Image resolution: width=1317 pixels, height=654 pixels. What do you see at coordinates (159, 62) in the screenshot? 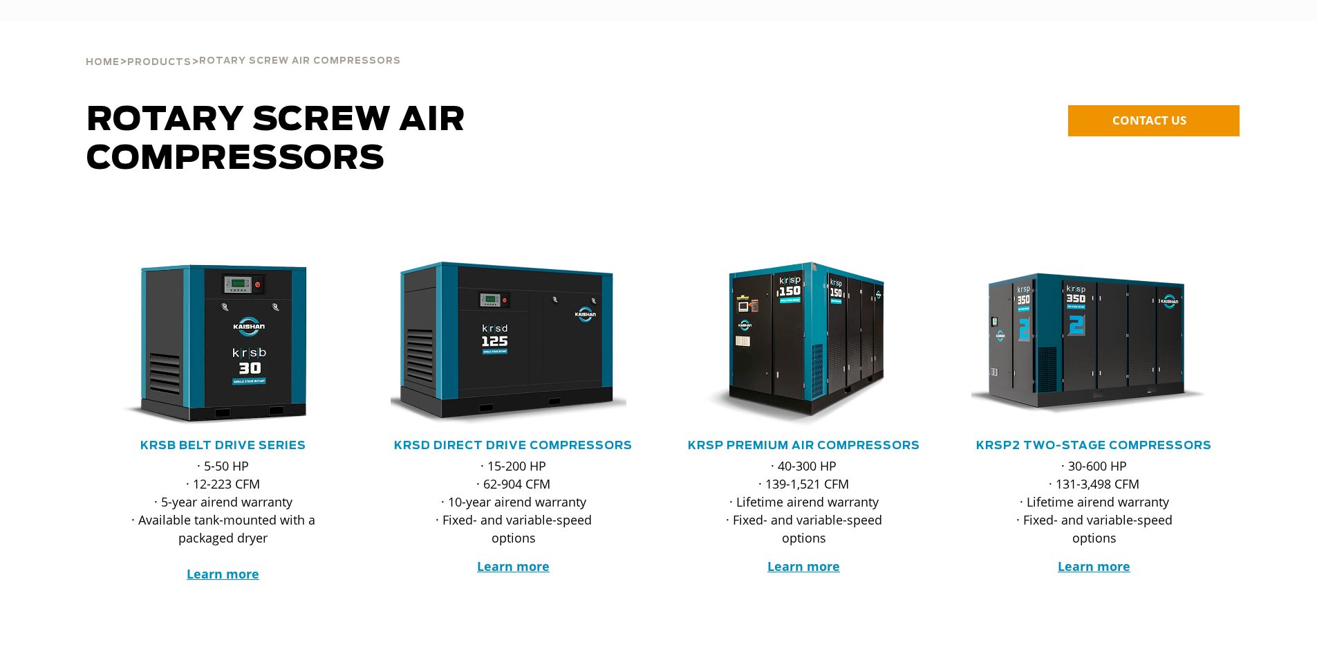
I see `a: Products` at bounding box center [159, 62].